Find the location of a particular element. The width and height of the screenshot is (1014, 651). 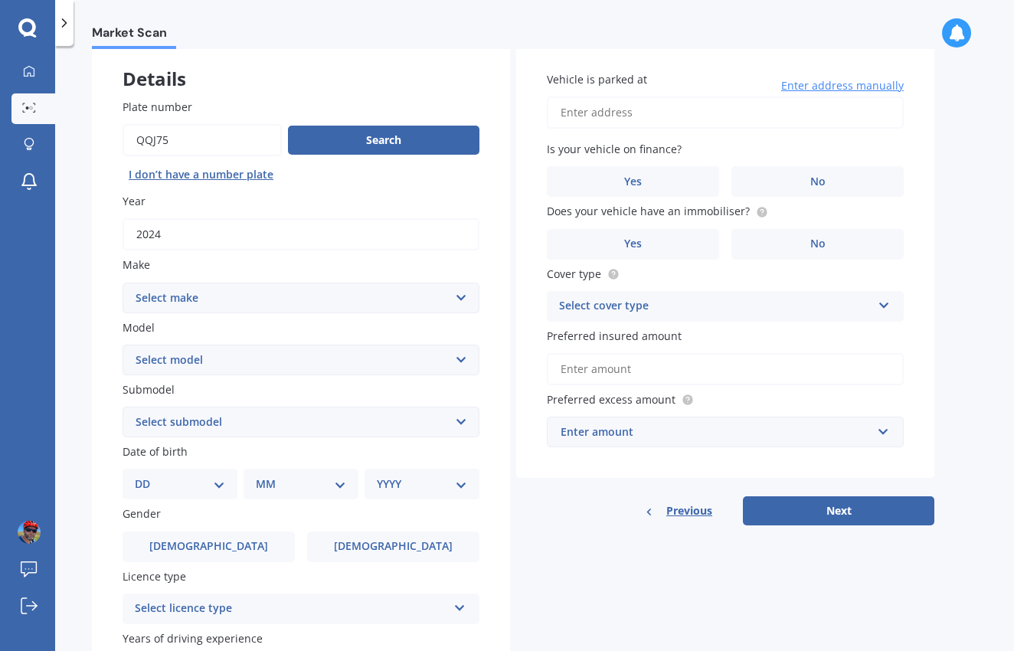

div: Enter amount is located at coordinates (716, 432).